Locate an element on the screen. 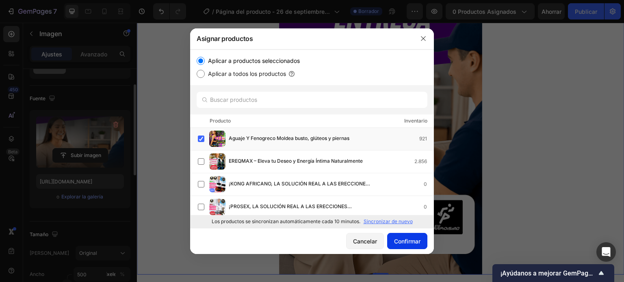 The width and height of the screenshot is (624, 282). font: 2.856 is located at coordinates (420, 161).